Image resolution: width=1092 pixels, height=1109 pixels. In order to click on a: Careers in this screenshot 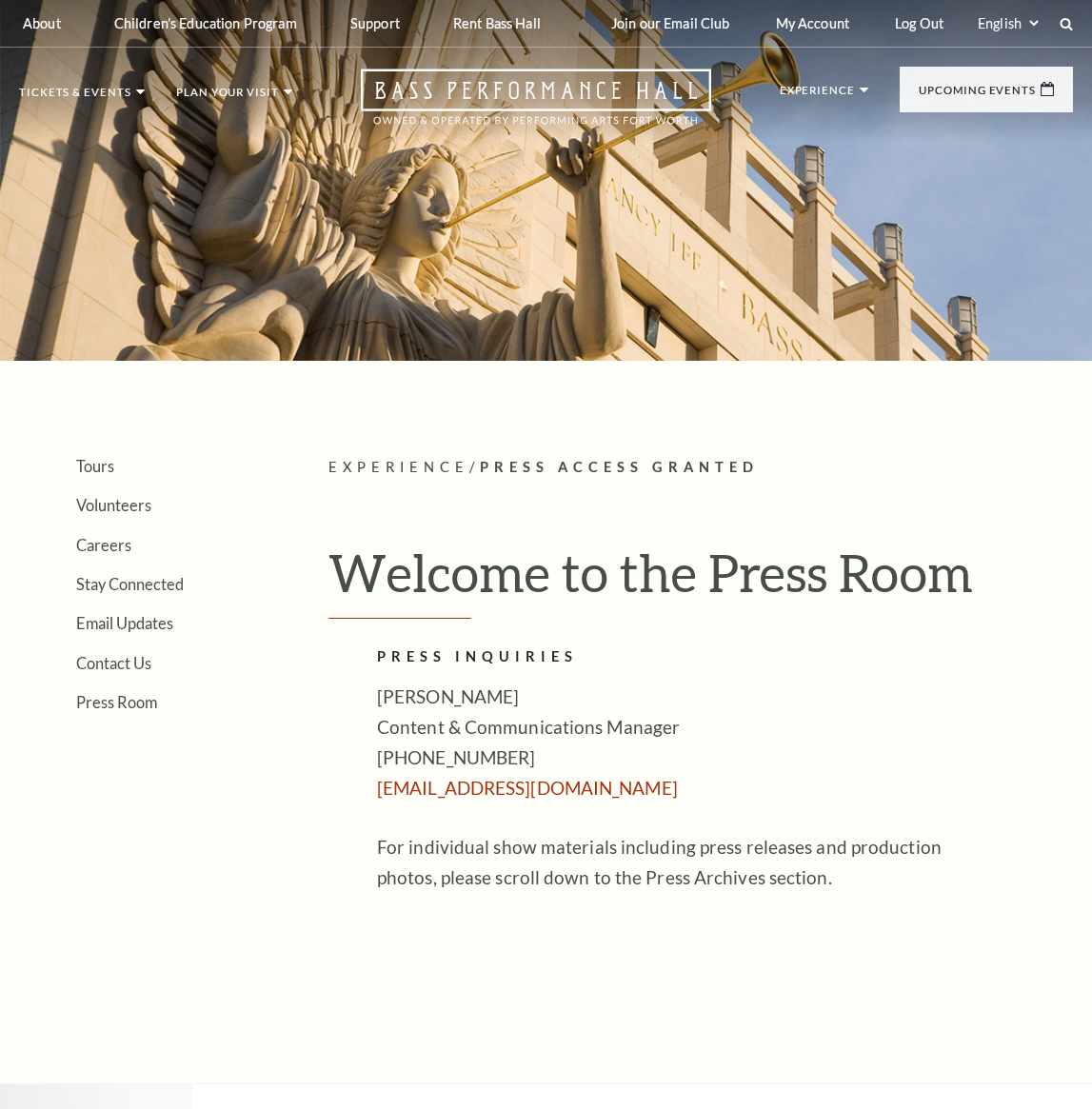, I will do `click(104, 544)`.